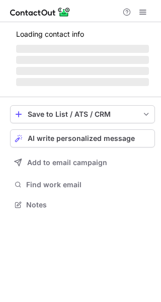 The height and width of the screenshot is (302, 161). Describe the element at coordinates (89, 205) in the screenshot. I see `span: Notes` at that location.